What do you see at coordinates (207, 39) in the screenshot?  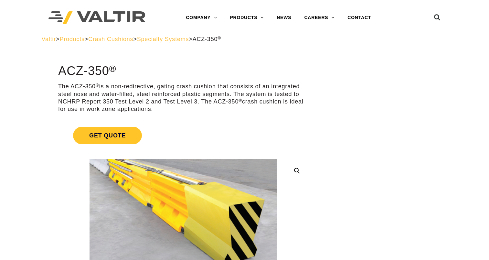 I see `span: ACZ-350` at bounding box center [207, 39].